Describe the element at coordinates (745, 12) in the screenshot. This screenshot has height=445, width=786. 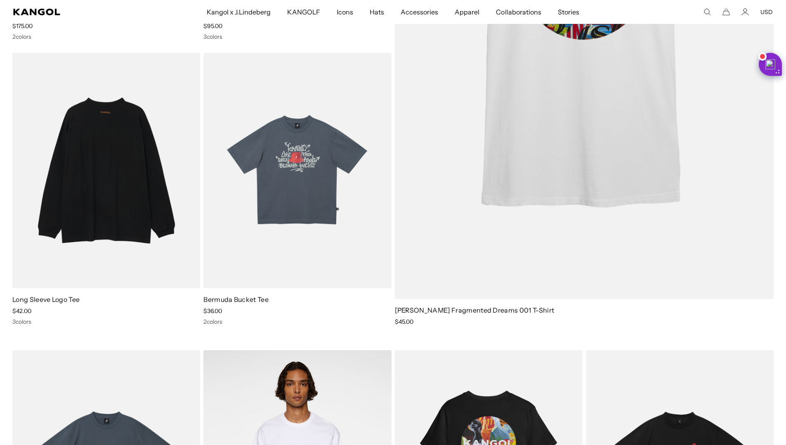
I see `a: Account` at that location.